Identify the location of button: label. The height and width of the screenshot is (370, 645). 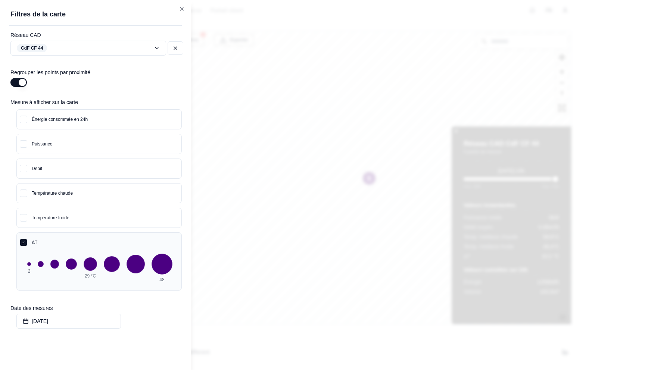
(88, 48).